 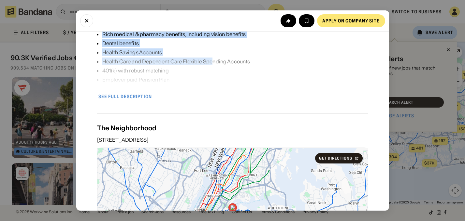 What do you see at coordinates (217, 80) in the screenshot?
I see `div: Employer paid Pension Plan` at bounding box center [217, 80].